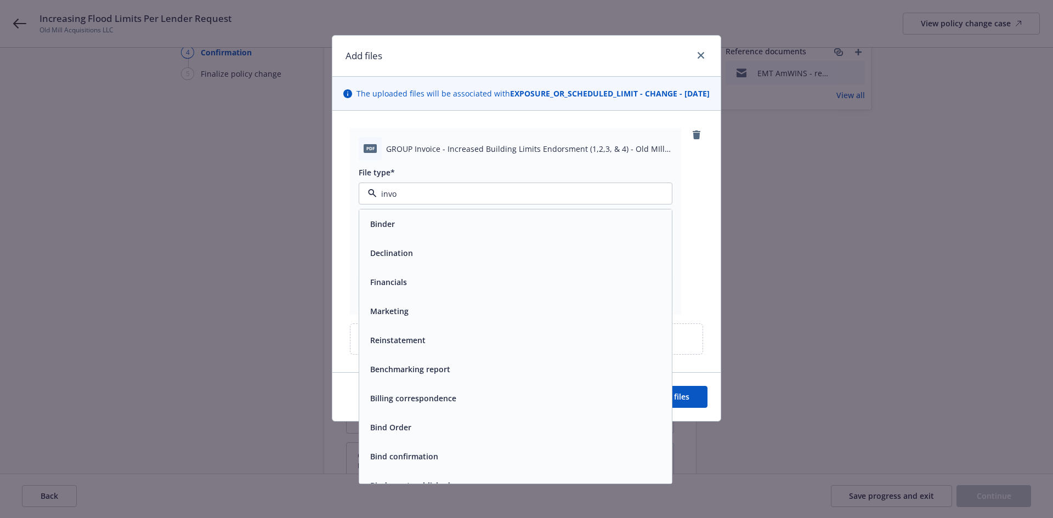  Describe the element at coordinates (363, 56) in the screenshot. I see `h1: Add files` at that location.